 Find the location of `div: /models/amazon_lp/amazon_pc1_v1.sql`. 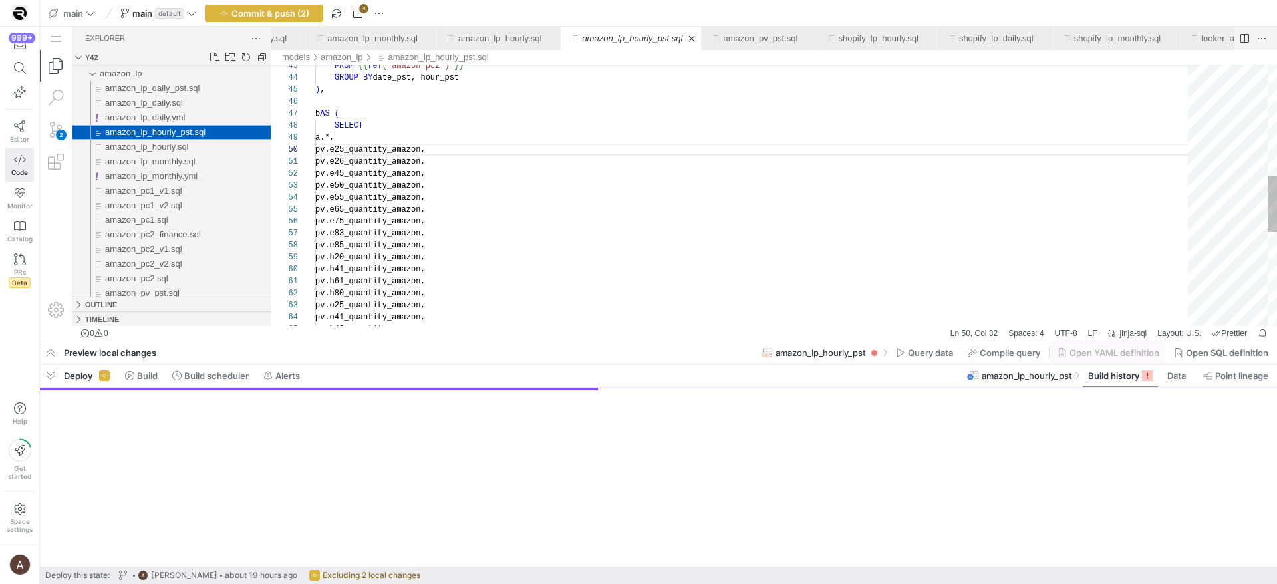

div: /models/amazon_lp/amazon_pc1_v1.sql is located at coordinates (141, 164).